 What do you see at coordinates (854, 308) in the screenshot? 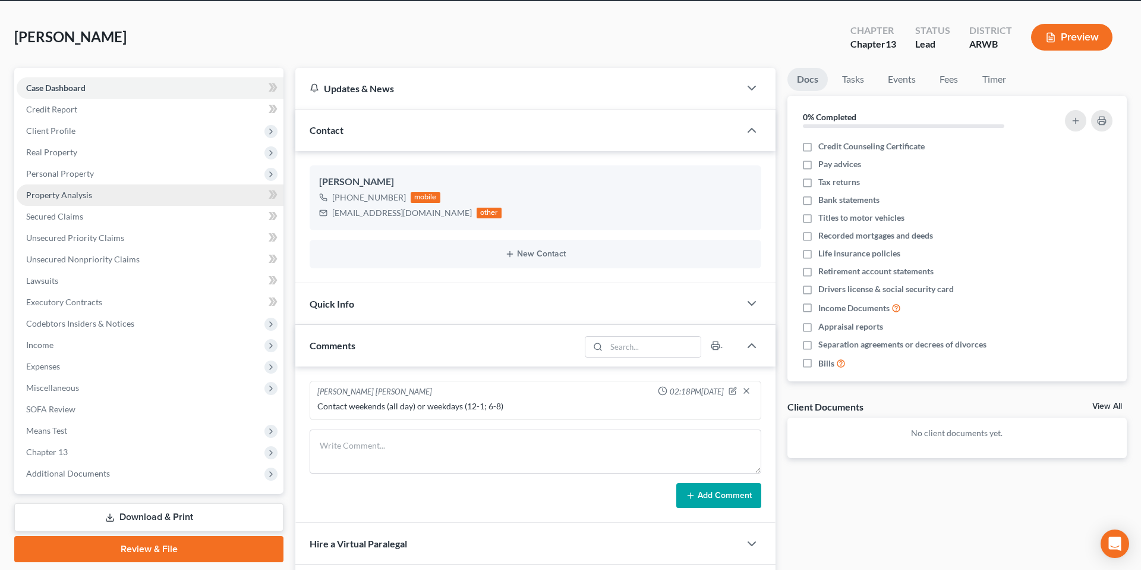
I see `span: Income Documents` at bounding box center [854, 308].